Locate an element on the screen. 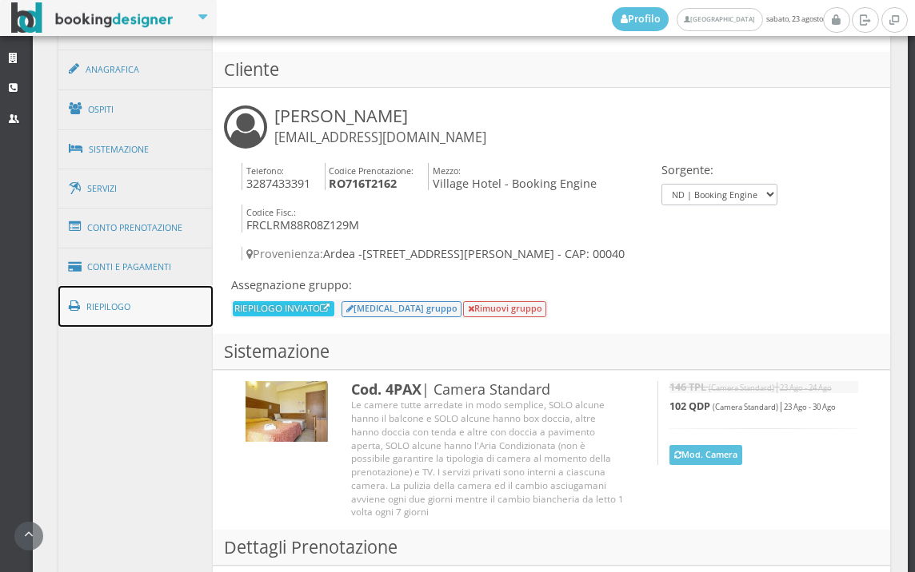 Image resolution: width=915 pixels, height=572 pixels. b: RO716T2162 is located at coordinates (362, 183).